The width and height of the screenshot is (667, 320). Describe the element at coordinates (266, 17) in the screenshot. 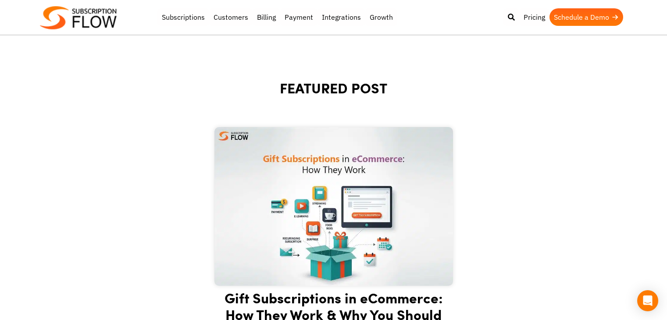

I see `a: Billing` at that location.